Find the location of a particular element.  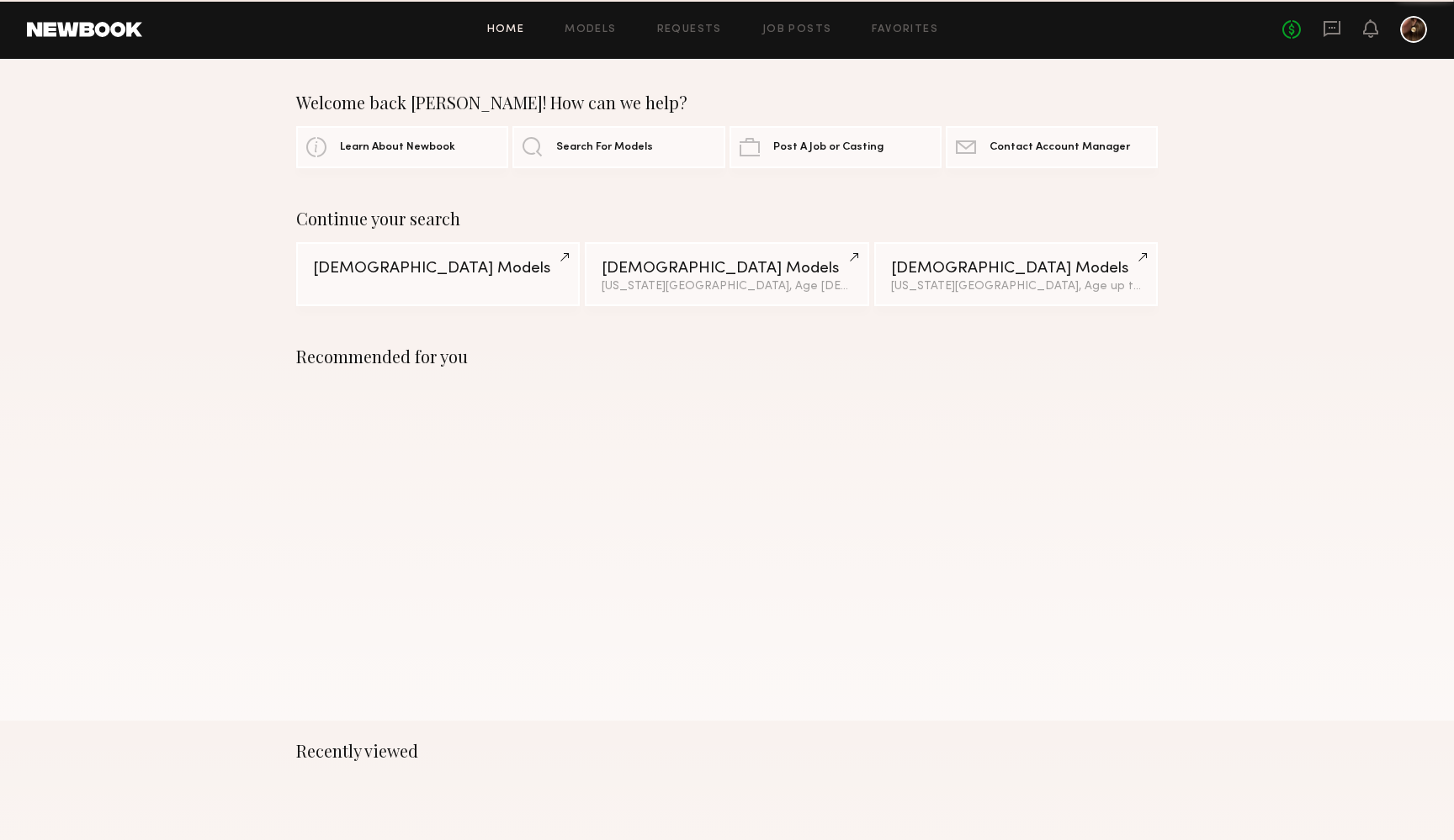

div: Recently viewed is located at coordinates (727, 751).